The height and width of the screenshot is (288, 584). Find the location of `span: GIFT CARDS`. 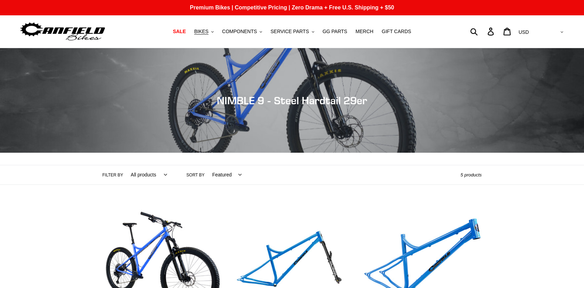

span: GIFT CARDS is located at coordinates (397, 31).